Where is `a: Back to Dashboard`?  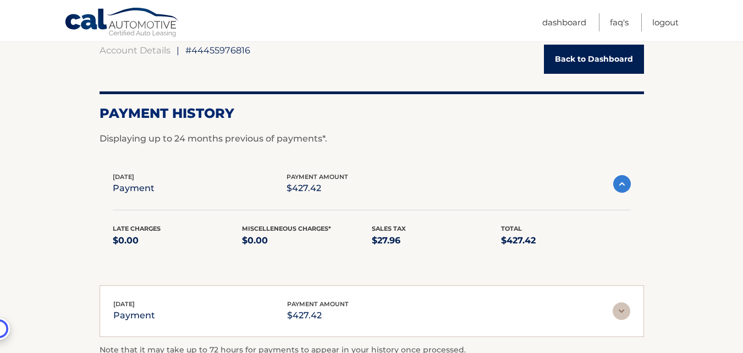 a: Back to Dashboard is located at coordinates (594, 59).